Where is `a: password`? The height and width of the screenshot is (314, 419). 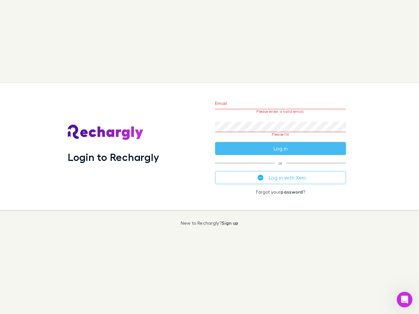 a: password is located at coordinates (291, 192).